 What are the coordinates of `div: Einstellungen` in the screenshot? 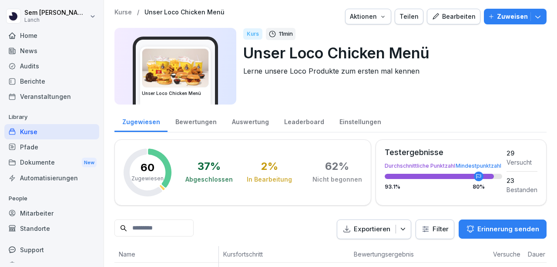 It's located at (360, 121).